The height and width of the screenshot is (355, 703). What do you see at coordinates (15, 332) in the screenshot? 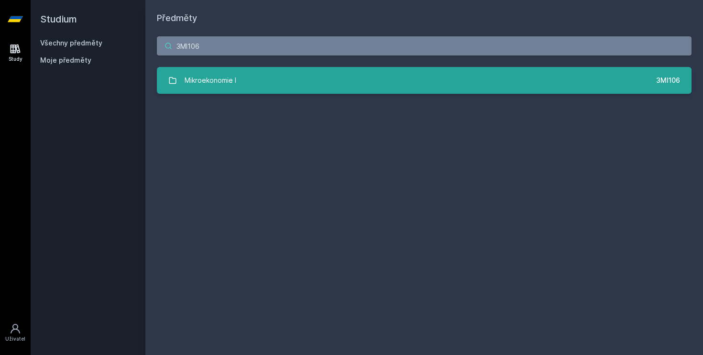
I see `a: Uživatel` at bounding box center [15, 332].